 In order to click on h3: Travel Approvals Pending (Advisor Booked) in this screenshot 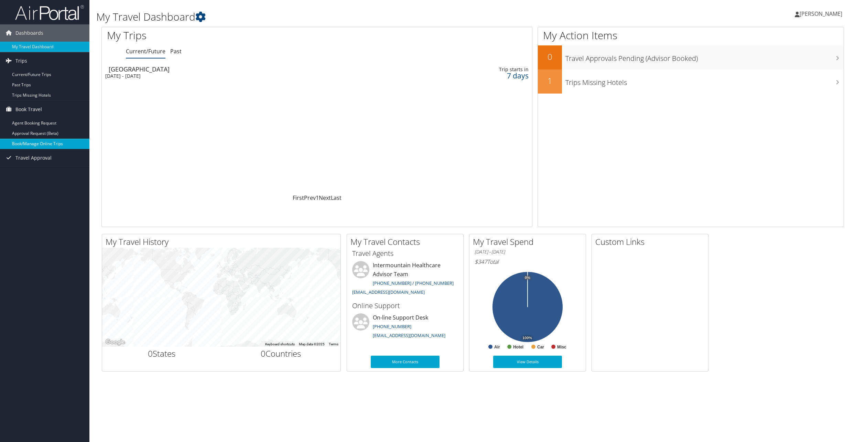, I will do `click(704, 57)`.